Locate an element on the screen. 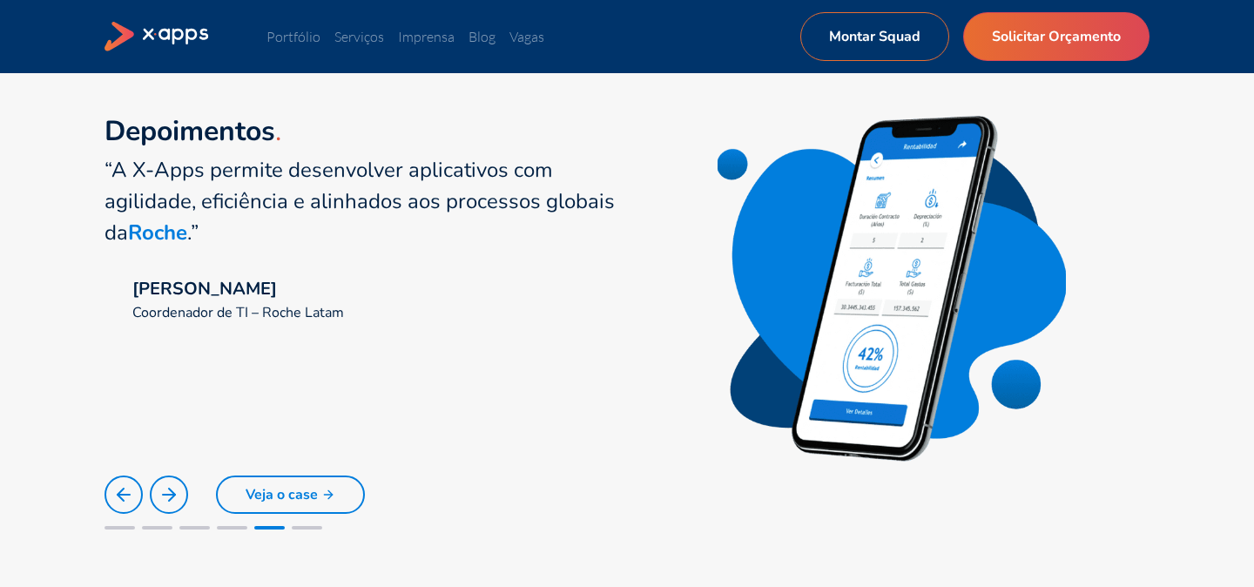 This screenshot has width=1254, height=587. a: Portfólio is located at coordinates (293, 37).